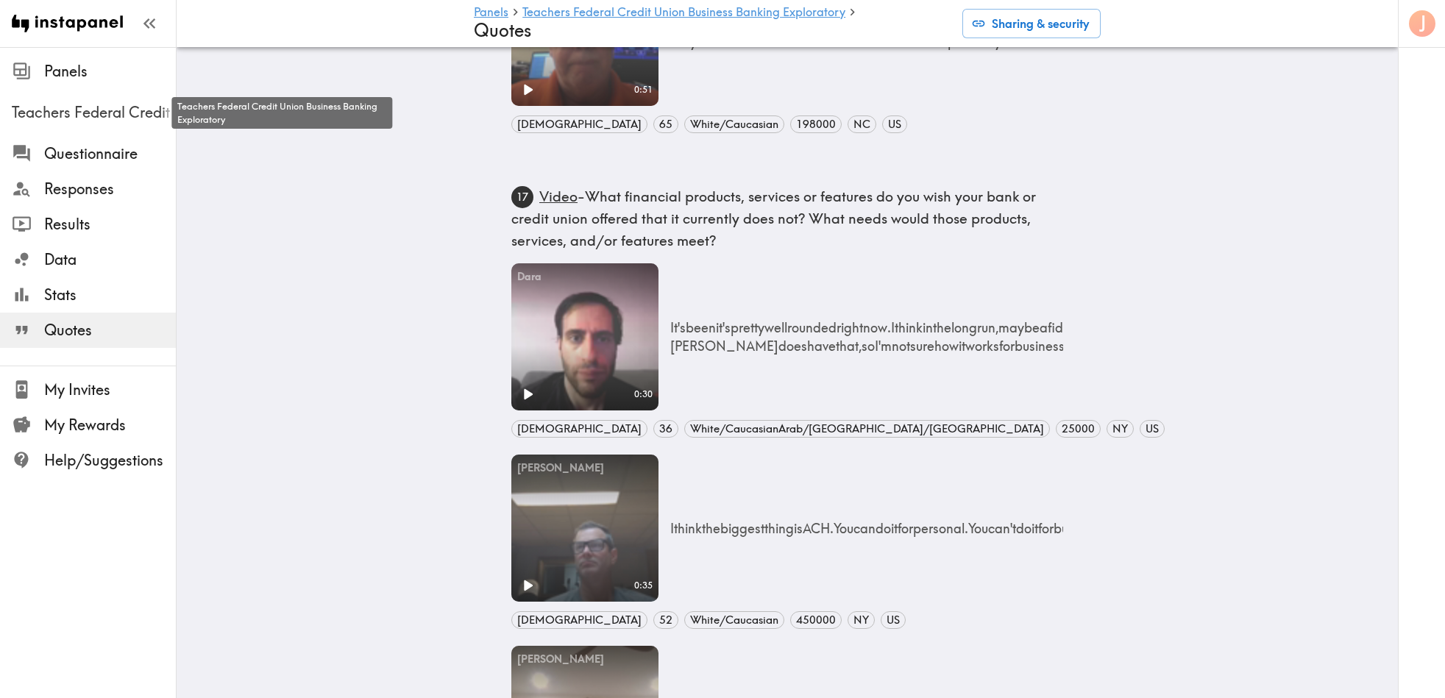  What do you see at coordinates (110, 224) in the screenshot?
I see `span: Results` at bounding box center [110, 224].